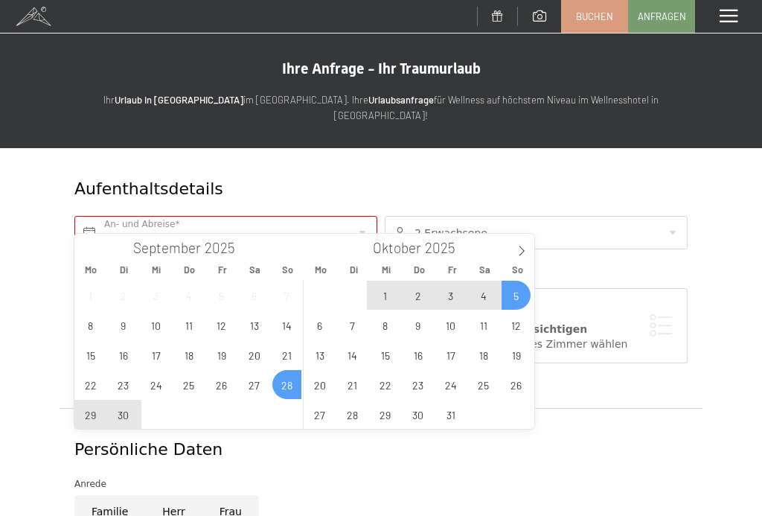 This screenshot has width=762, height=516. What do you see at coordinates (450, 384) in the screenshot?
I see `span: Oktober 24, 2025` at bounding box center [450, 384].